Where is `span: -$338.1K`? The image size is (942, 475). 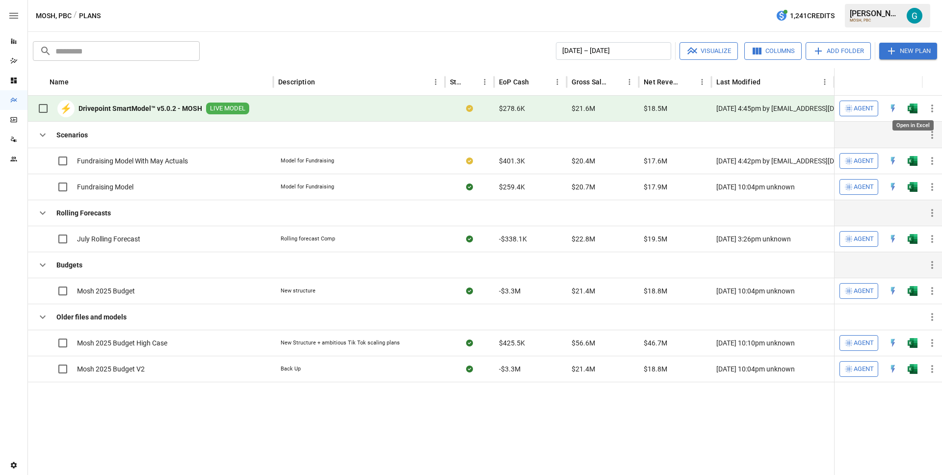 span: -$338.1K is located at coordinates (513, 239).